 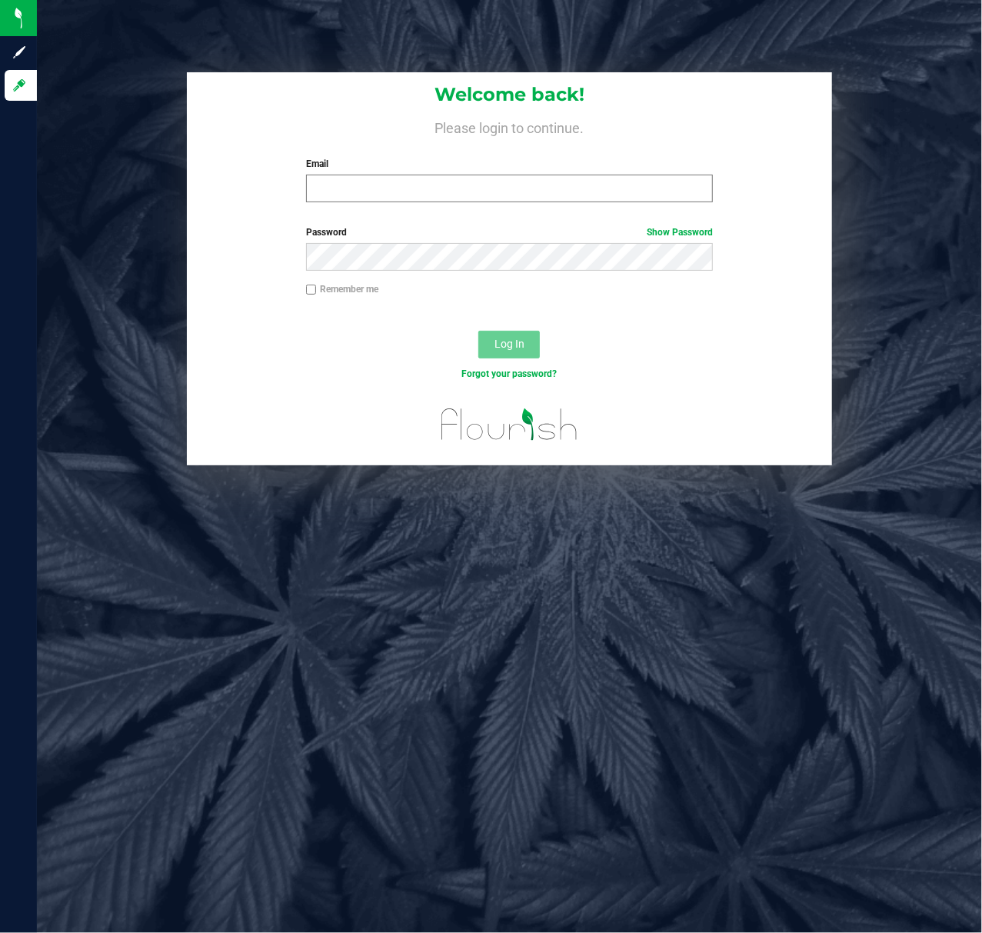 What do you see at coordinates (509, 126) in the screenshot?
I see `h4: Please login to continue.` at bounding box center [509, 126].